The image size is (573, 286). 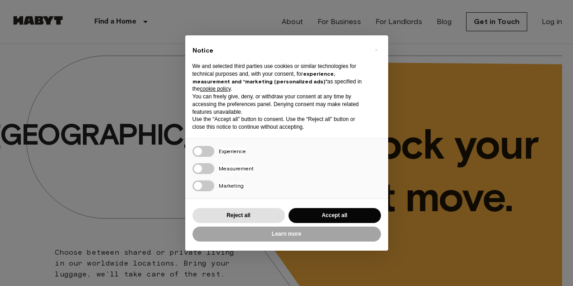 What do you see at coordinates (280, 51) in the screenshot?
I see `h2: Notice` at bounding box center [280, 51].